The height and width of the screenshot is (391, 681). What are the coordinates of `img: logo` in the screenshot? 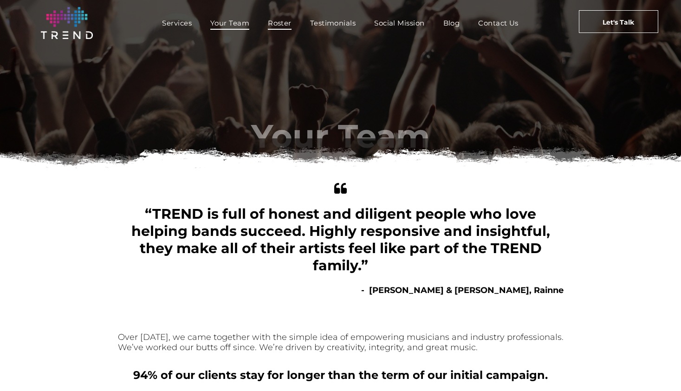 It's located at (67, 23).